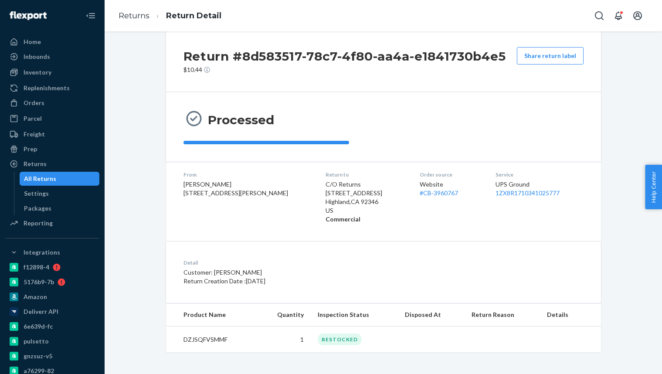 This screenshot has width=662, height=374. What do you see at coordinates (638, 16) in the screenshot?
I see `button: Open account menu` at bounding box center [638, 16].